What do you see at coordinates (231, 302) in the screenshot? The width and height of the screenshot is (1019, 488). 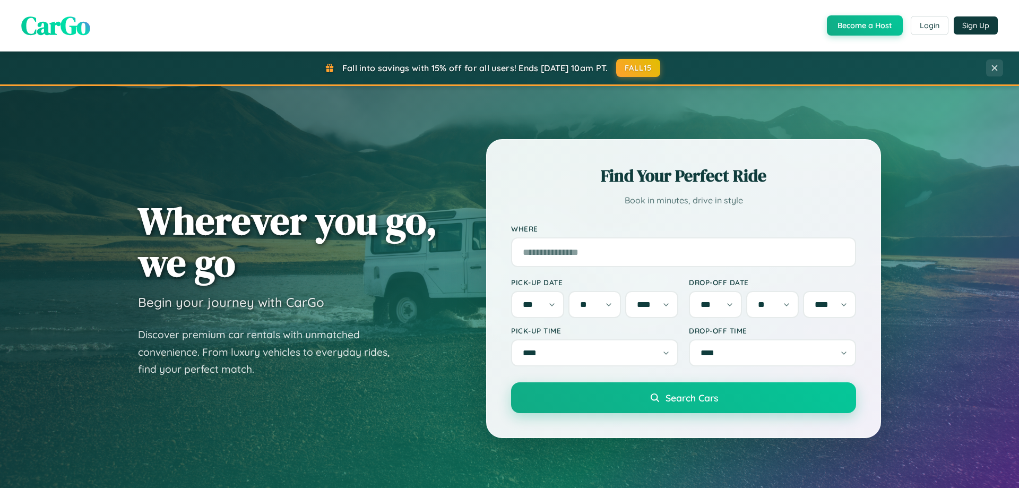 I see `h3: Begin your journey with CarGo` at bounding box center [231, 302].